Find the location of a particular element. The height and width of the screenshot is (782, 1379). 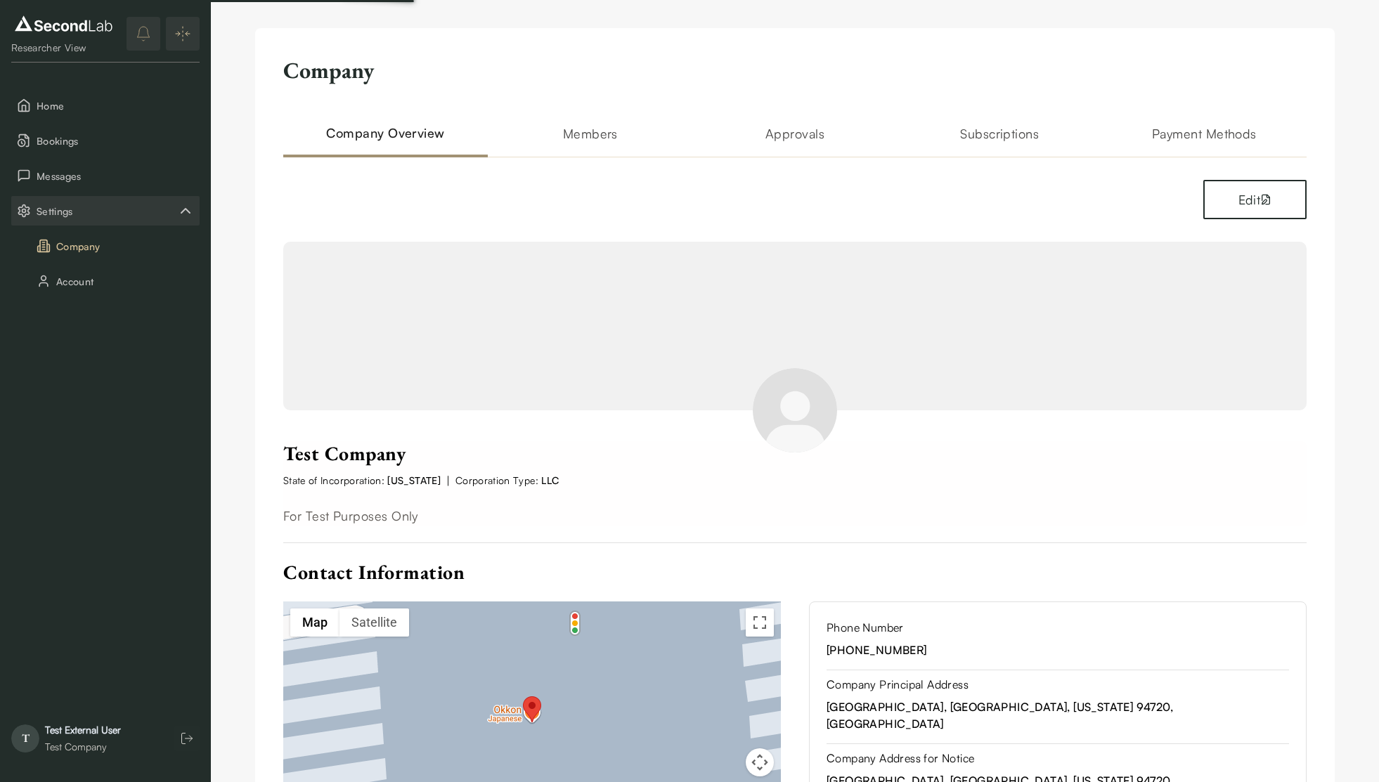

a: Home is located at coordinates (105, 105).